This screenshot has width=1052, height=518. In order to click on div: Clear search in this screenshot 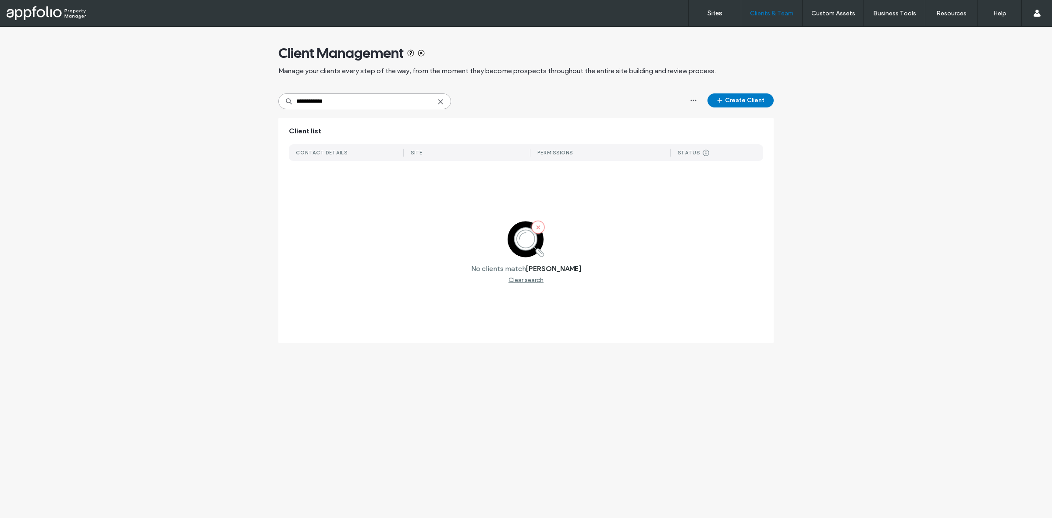, I will do `click(526, 280)`.